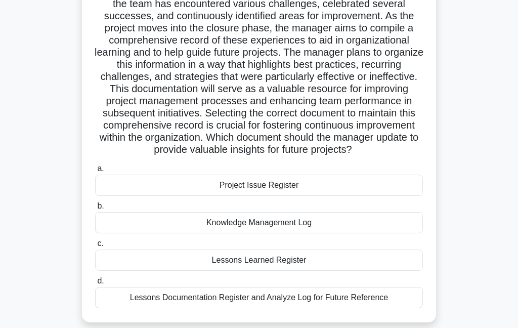 This screenshot has height=328, width=518. What do you see at coordinates (100, 205) in the screenshot?
I see `span: b.` at bounding box center [100, 205].